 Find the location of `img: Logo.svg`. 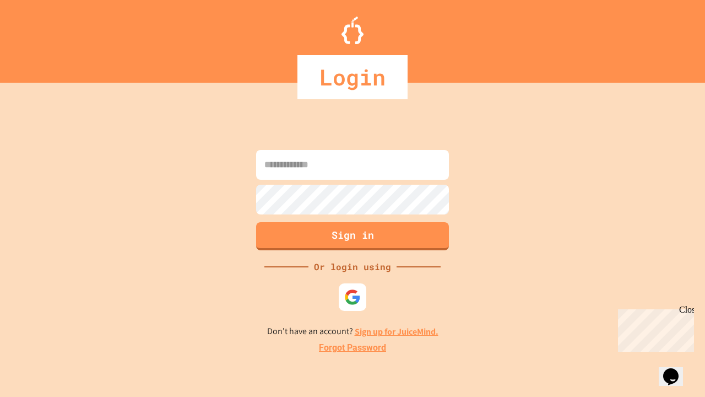

img: Logo.svg is located at coordinates (353, 30).